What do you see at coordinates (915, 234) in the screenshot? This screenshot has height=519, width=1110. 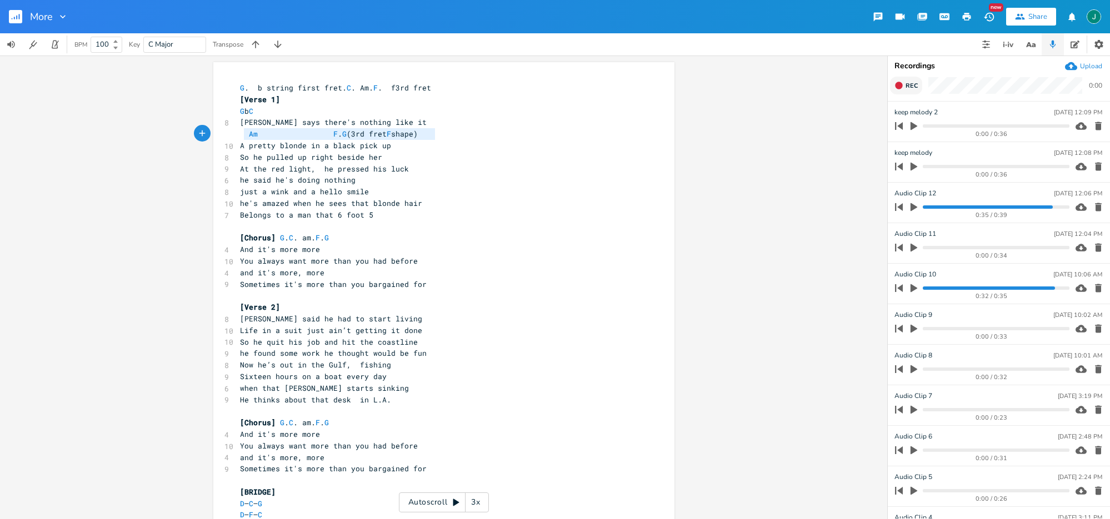 I see `span: Audio Clip 11` at bounding box center [915, 234].